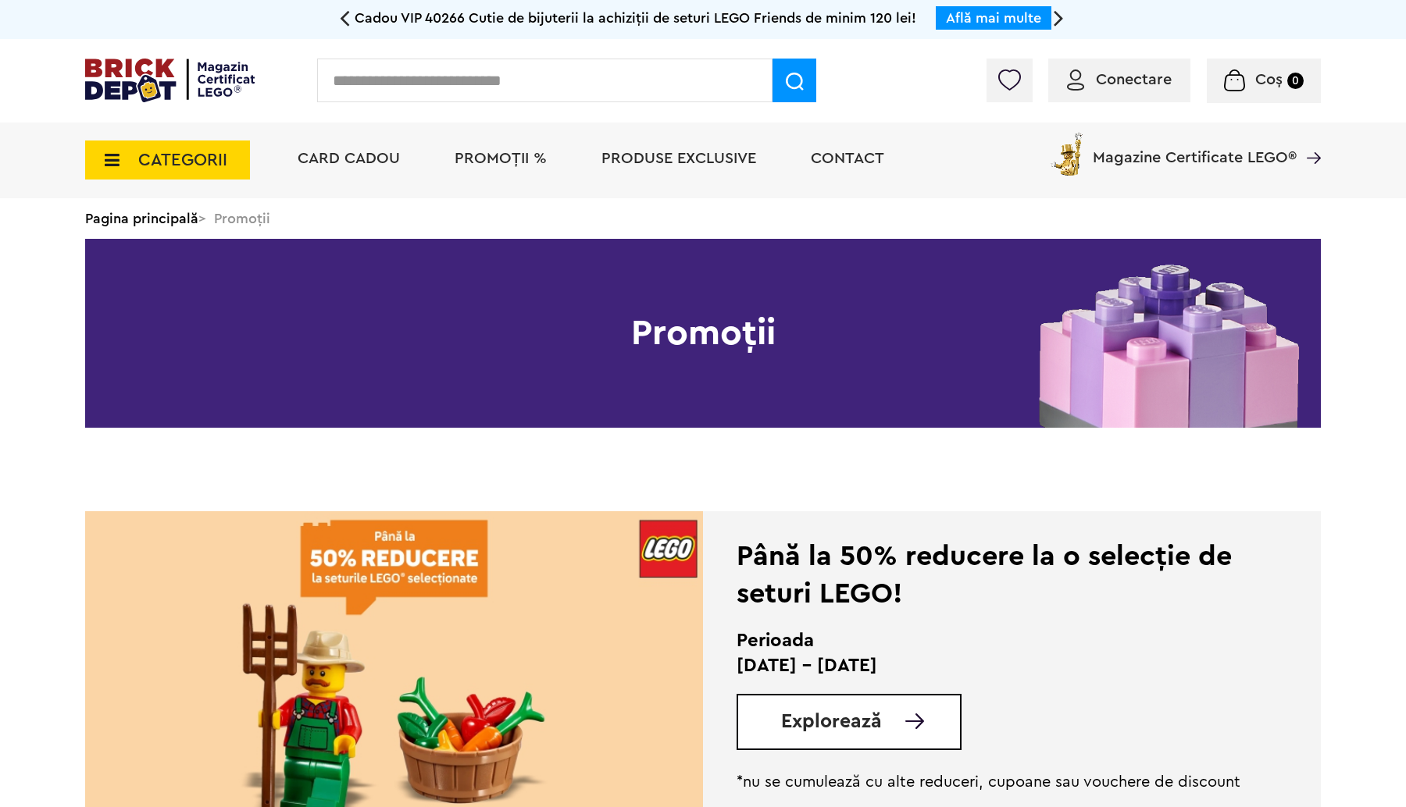  I want to click on span: Coș, so click(1268, 80).